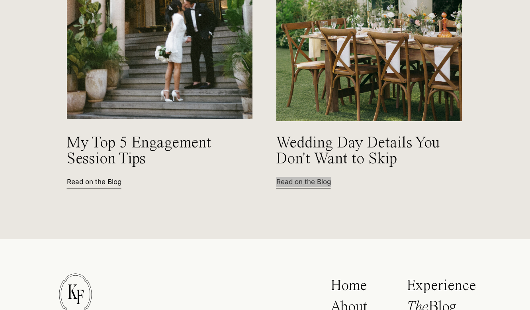 The height and width of the screenshot is (310, 530). Describe the element at coordinates (362, 155) in the screenshot. I see `a: Wedding Day Details You Don't Want to Skip` at that location.